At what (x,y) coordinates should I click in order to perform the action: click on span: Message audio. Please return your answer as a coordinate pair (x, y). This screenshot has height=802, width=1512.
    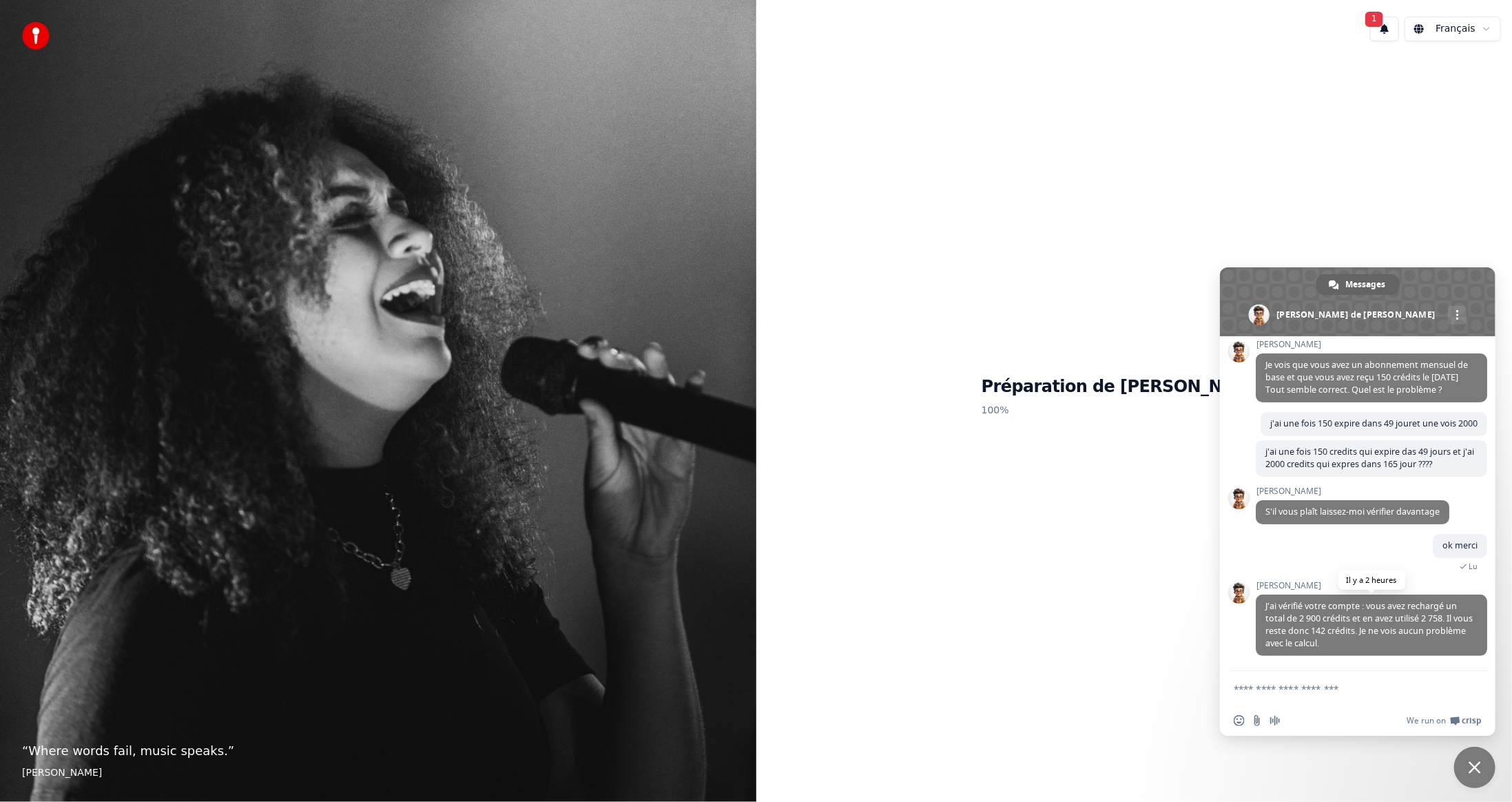
    Looking at the image, I should click on (1275, 720).